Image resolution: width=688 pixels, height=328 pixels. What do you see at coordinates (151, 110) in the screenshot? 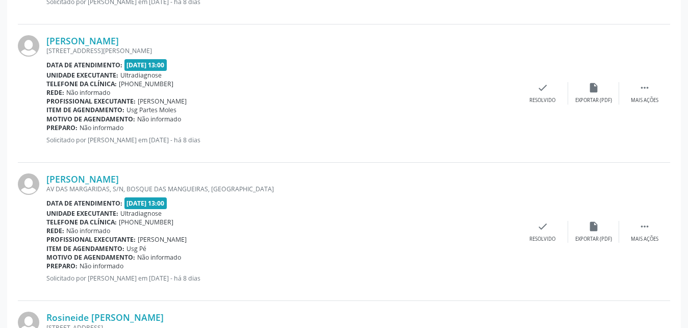
I see `span: Usg Partes Moles` at bounding box center [151, 110].